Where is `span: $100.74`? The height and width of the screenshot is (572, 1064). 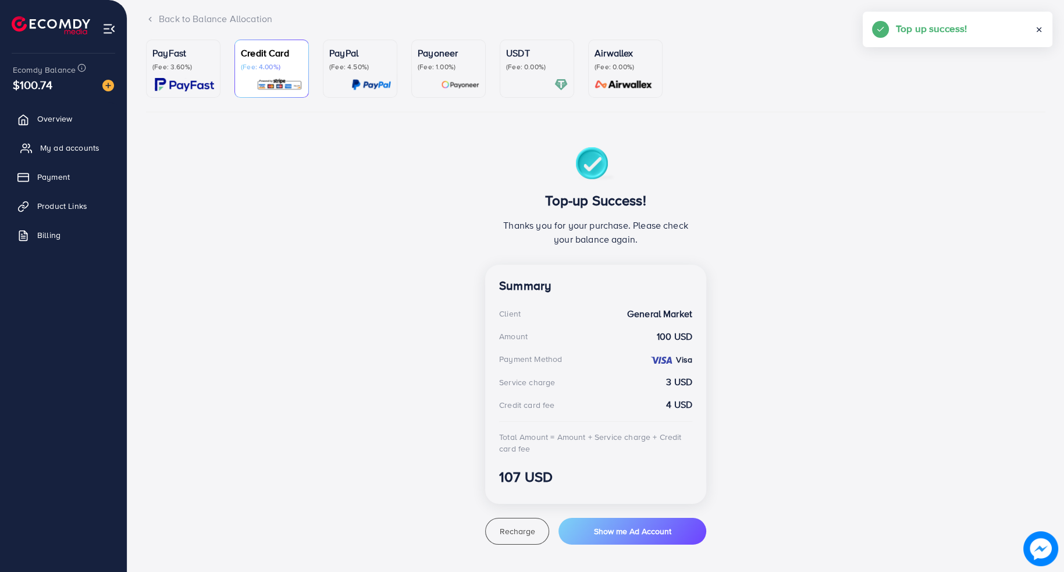 span: $100.74 is located at coordinates (33, 85).